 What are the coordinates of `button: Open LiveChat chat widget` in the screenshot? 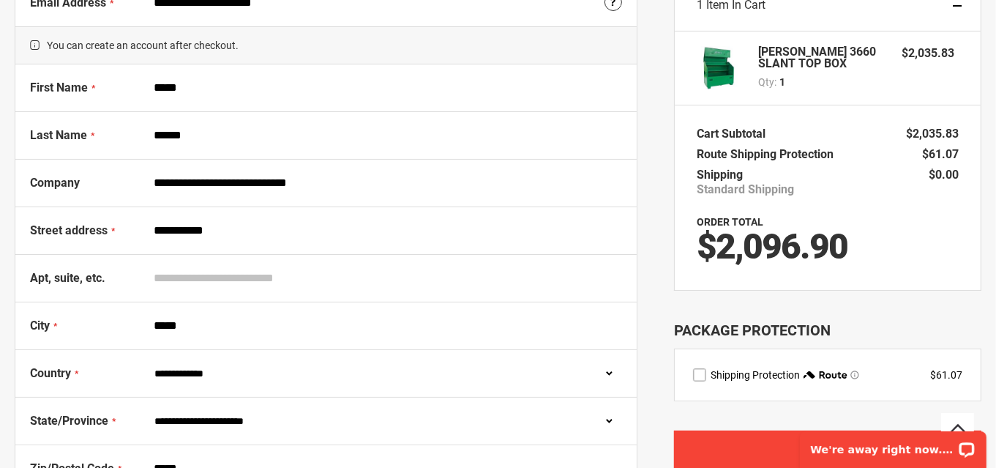 It's located at (177, 28).